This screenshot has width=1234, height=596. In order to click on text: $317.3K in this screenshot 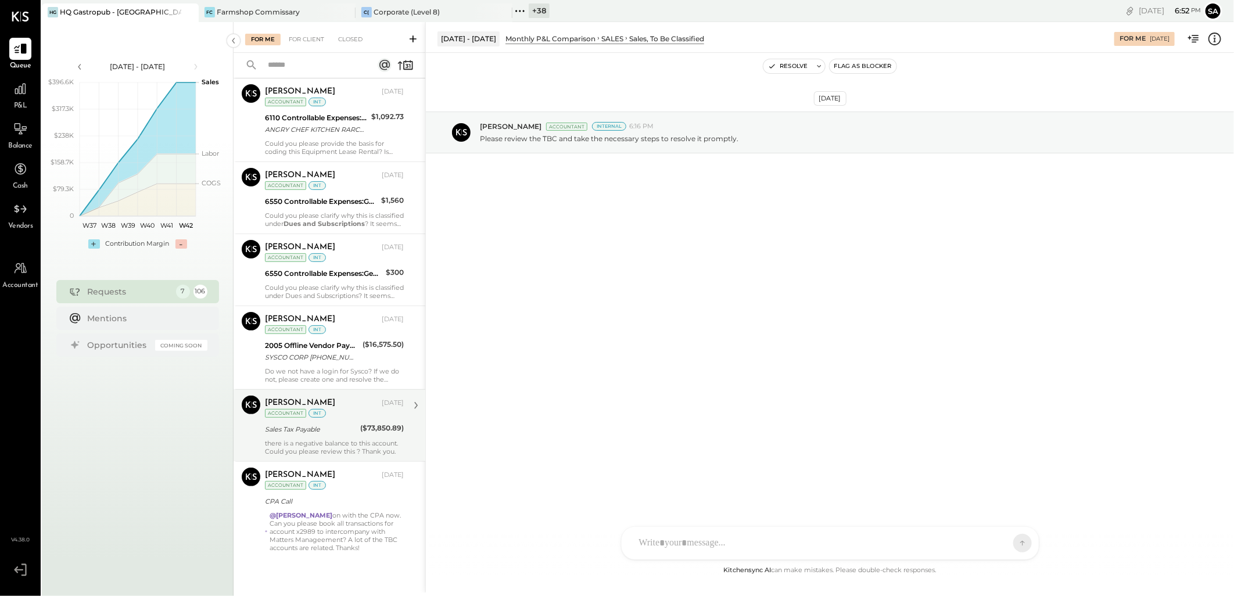, I will do `click(63, 109)`.